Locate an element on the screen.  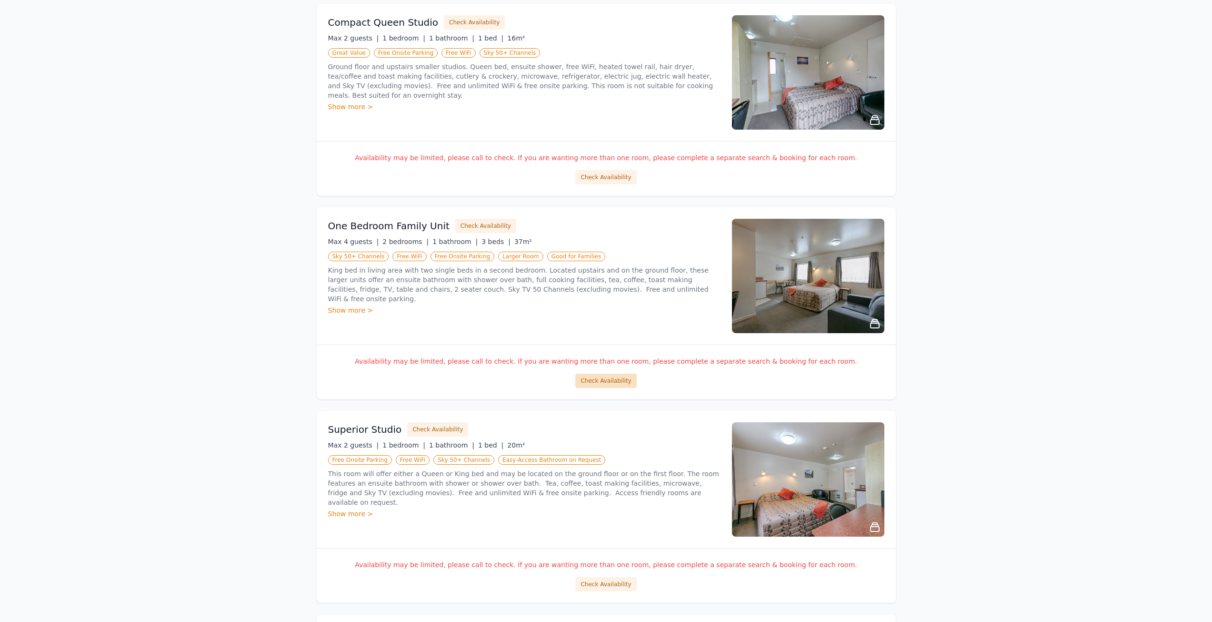
span: 37m² is located at coordinates (523, 242).